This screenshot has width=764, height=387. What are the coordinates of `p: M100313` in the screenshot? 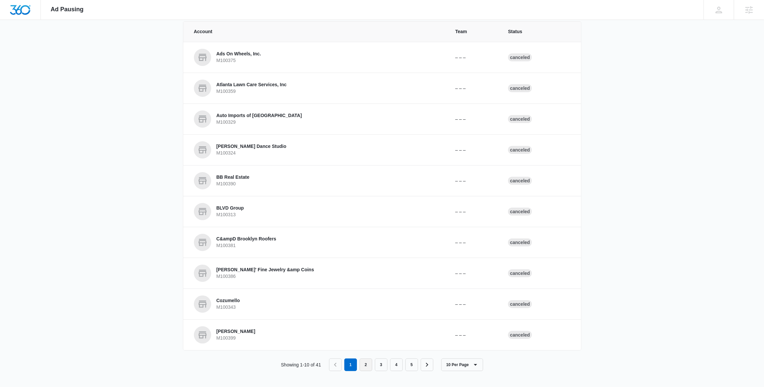 It's located at (230, 215).